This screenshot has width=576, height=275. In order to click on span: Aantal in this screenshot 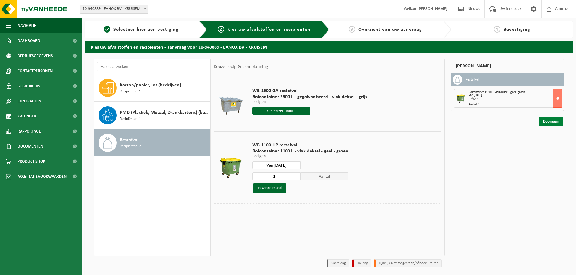, I will do `click(324, 176)`.